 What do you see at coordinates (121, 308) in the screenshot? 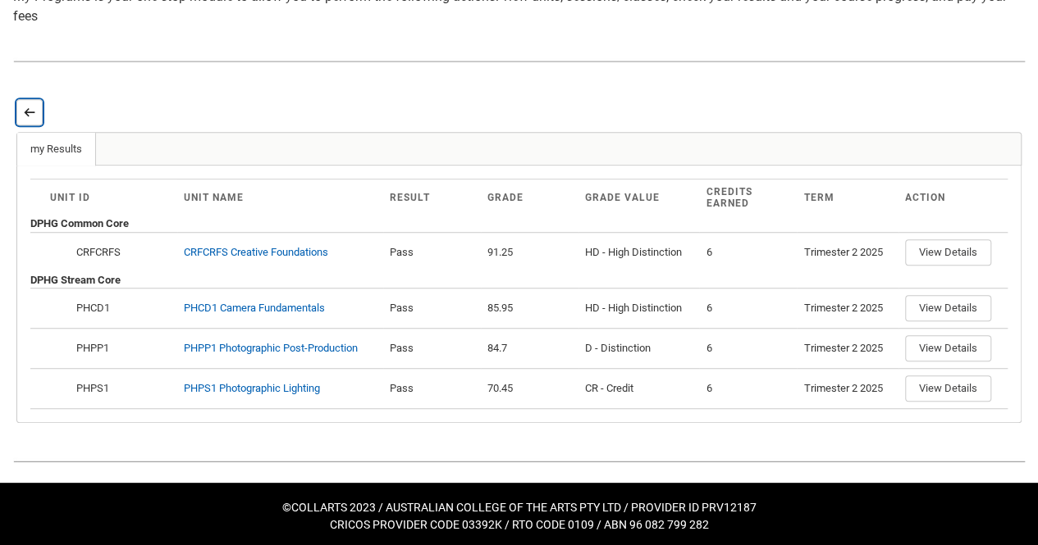
I see `div: PHCD1` at bounding box center [121, 308].